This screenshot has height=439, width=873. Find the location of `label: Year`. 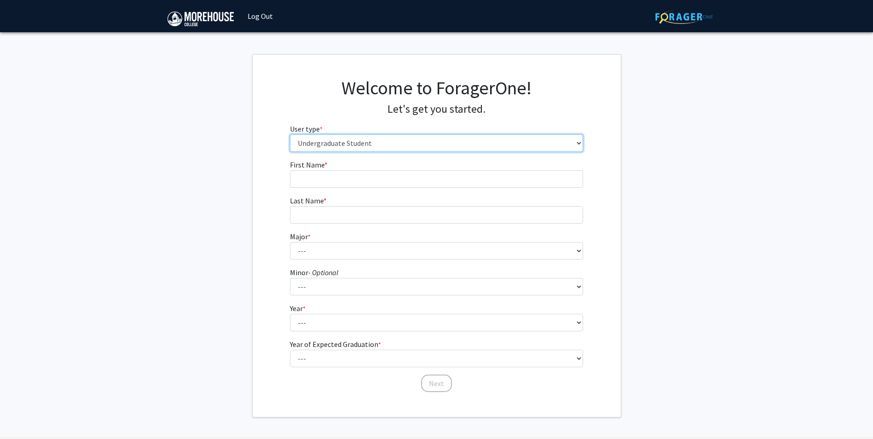

label: Year is located at coordinates (298, 309).